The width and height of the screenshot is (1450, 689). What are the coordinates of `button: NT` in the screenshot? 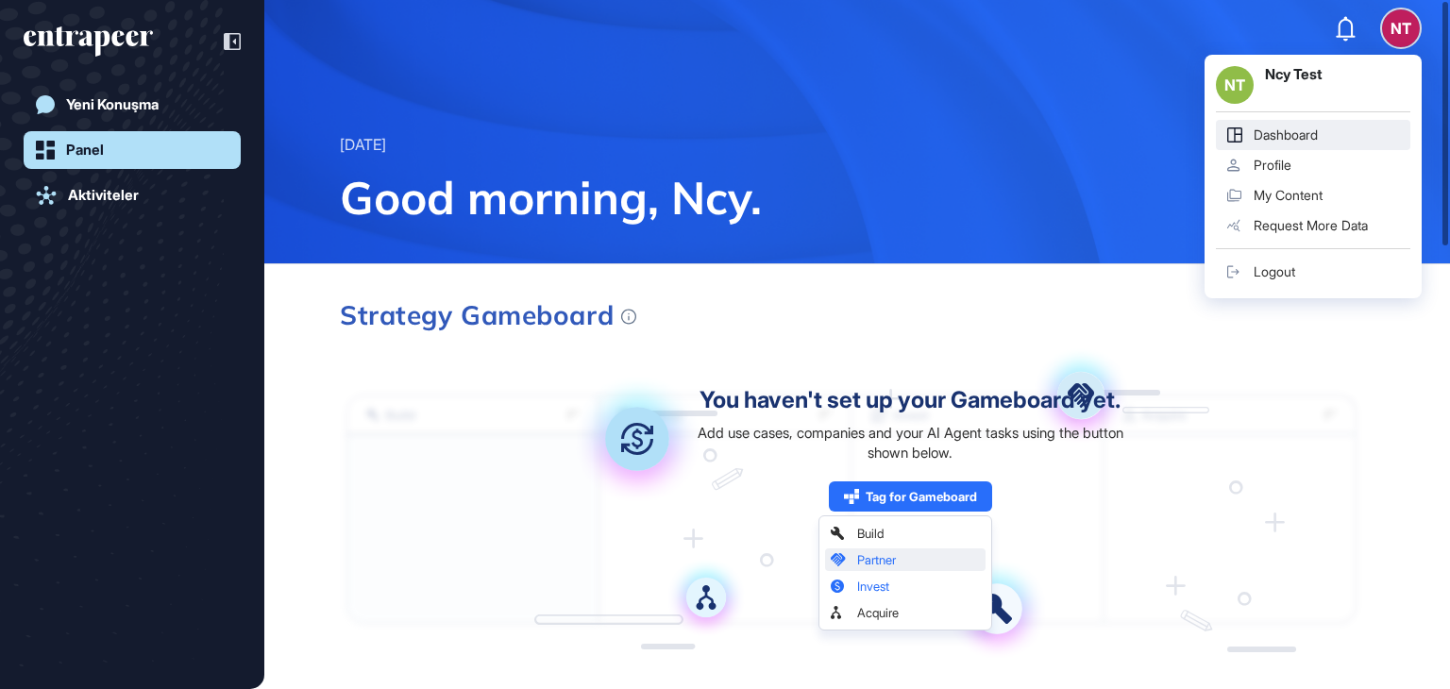 It's located at (1400, 28).